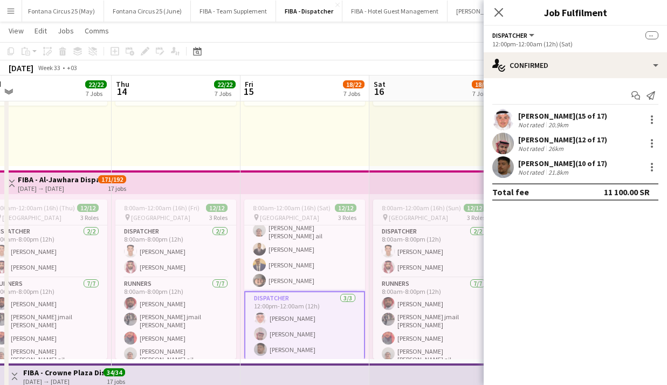 The width and height of the screenshot is (667, 385). I want to click on a: Jobs, so click(66, 31).